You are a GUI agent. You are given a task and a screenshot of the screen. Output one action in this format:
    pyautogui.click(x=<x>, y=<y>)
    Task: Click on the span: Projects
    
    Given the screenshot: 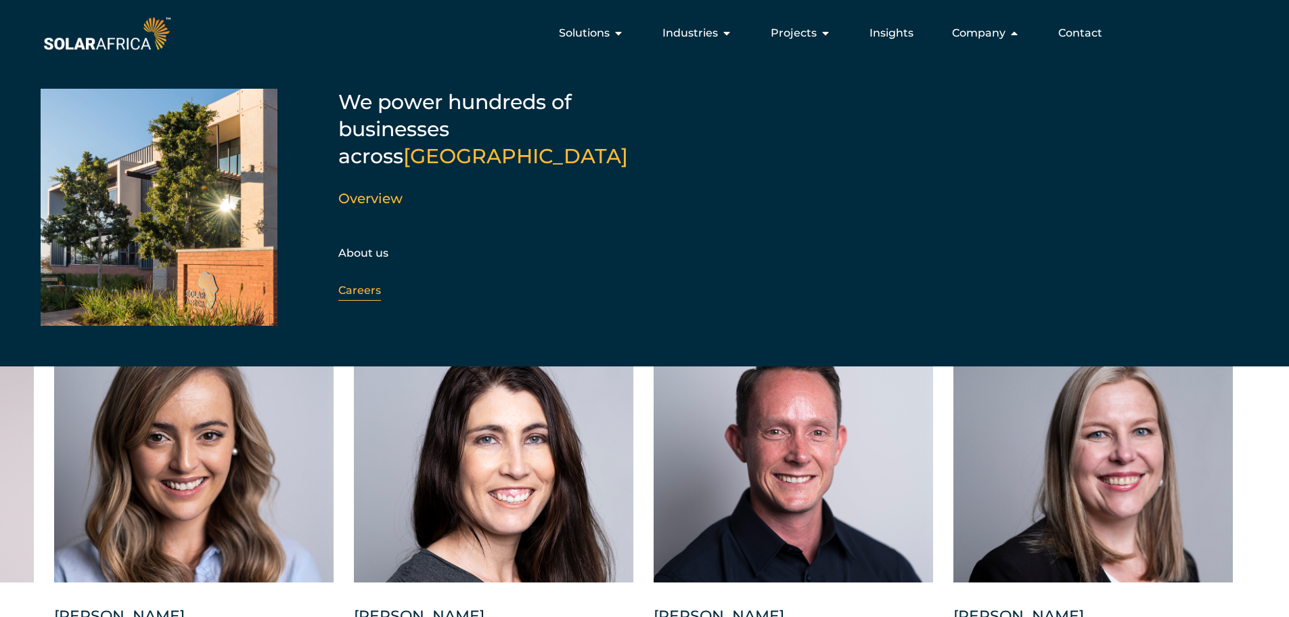 What is the action you would take?
    pyautogui.click(x=794, y=33)
    